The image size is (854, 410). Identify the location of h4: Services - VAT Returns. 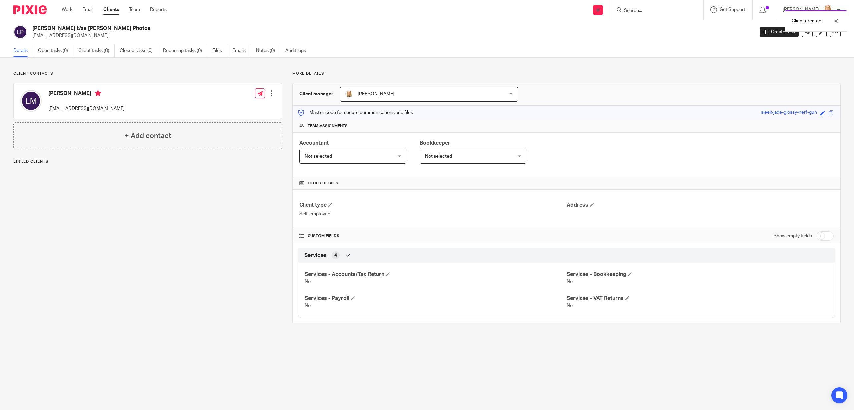
(697, 298).